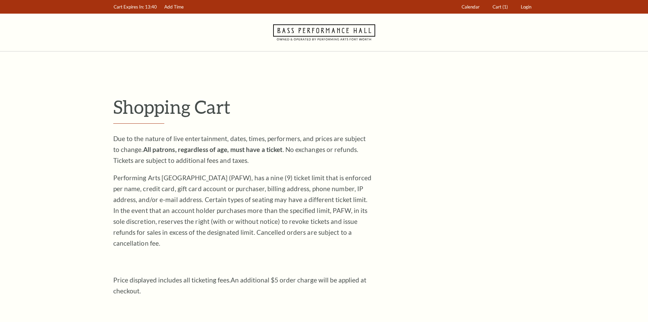 The height and width of the screenshot is (322, 648). What do you see at coordinates (505, 7) in the screenshot?
I see `span: (1)` at bounding box center [505, 7].